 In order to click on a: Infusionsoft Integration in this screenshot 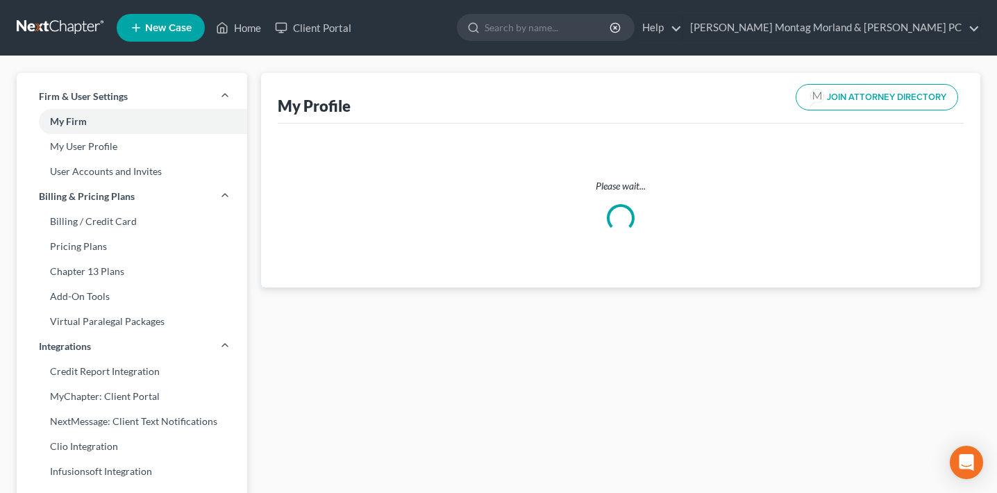, I will do `click(132, 472)`.